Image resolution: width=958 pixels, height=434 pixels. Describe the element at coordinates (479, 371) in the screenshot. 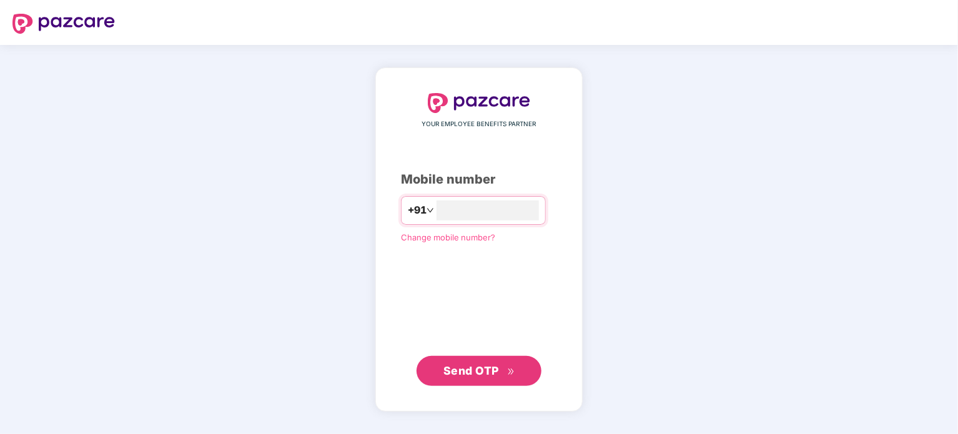

I see `button: Send OTPdouble-right` at that location.